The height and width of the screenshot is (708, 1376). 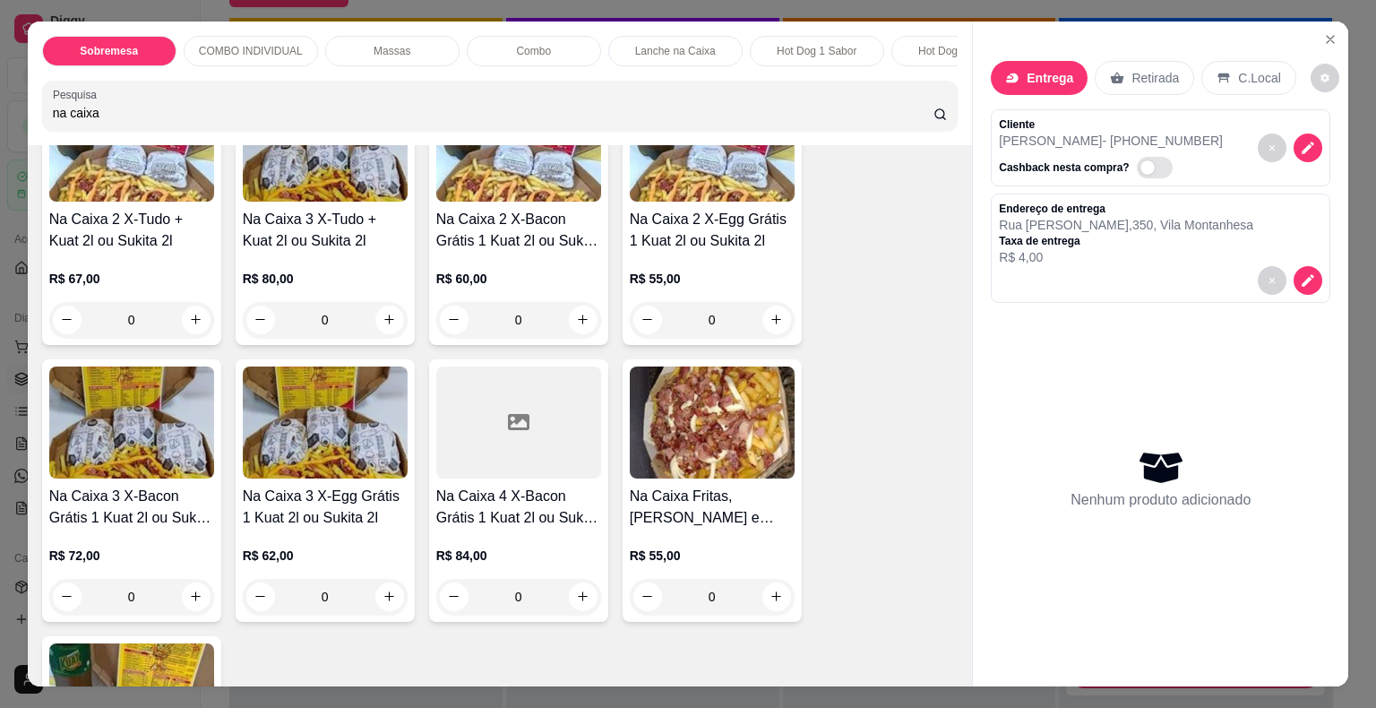 What do you see at coordinates (132, 279) in the screenshot?
I see `p: R$ 67,00` at bounding box center [132, 279].